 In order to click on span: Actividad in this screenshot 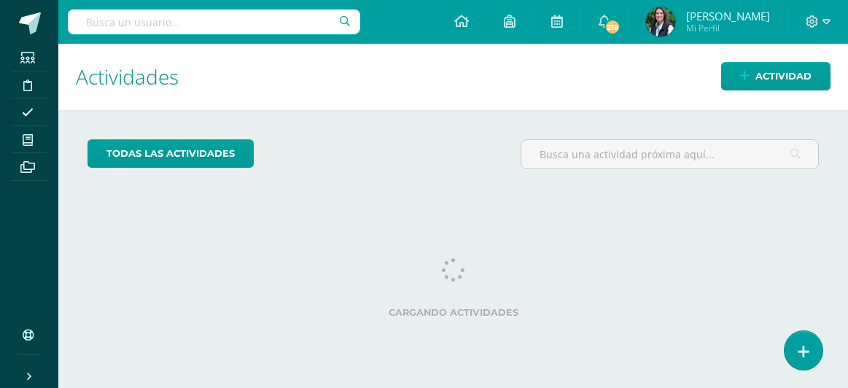, I will do `click(783, 76)`.